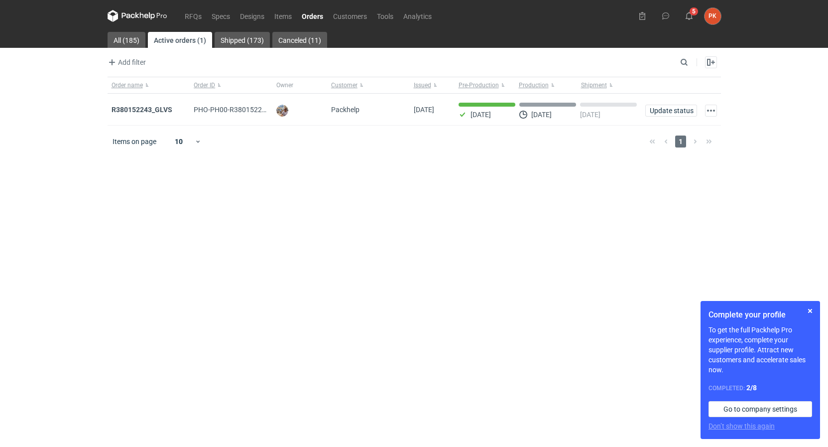  I want to click on a: R380152243_GLVS, so click(142, 110).